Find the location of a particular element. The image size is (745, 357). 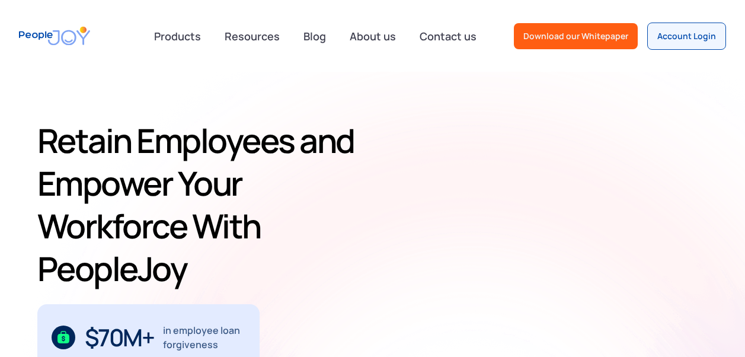

a: Contact us is located at coordinates (448, 36).